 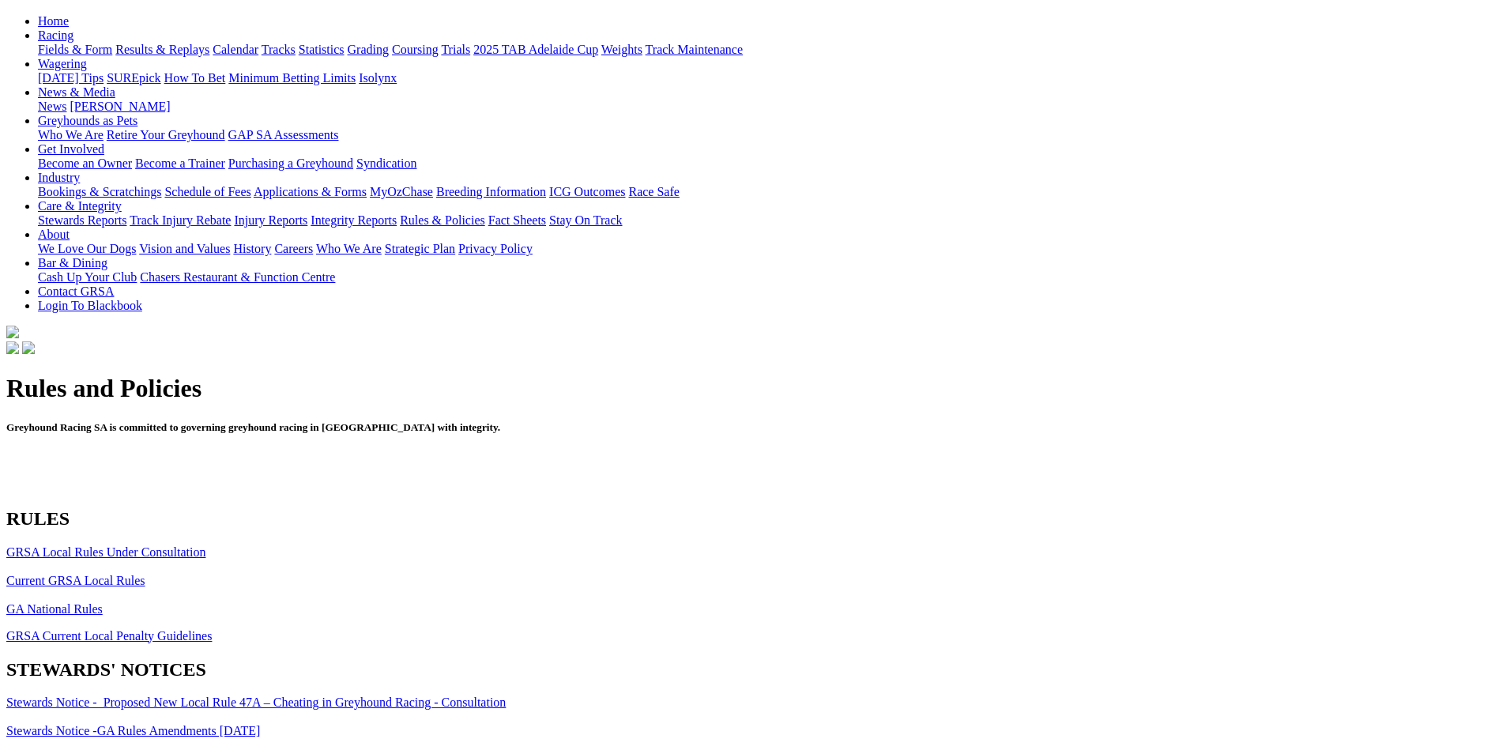 I want to click on a: Retire Your Greyhound, so click(x=166, y=134).